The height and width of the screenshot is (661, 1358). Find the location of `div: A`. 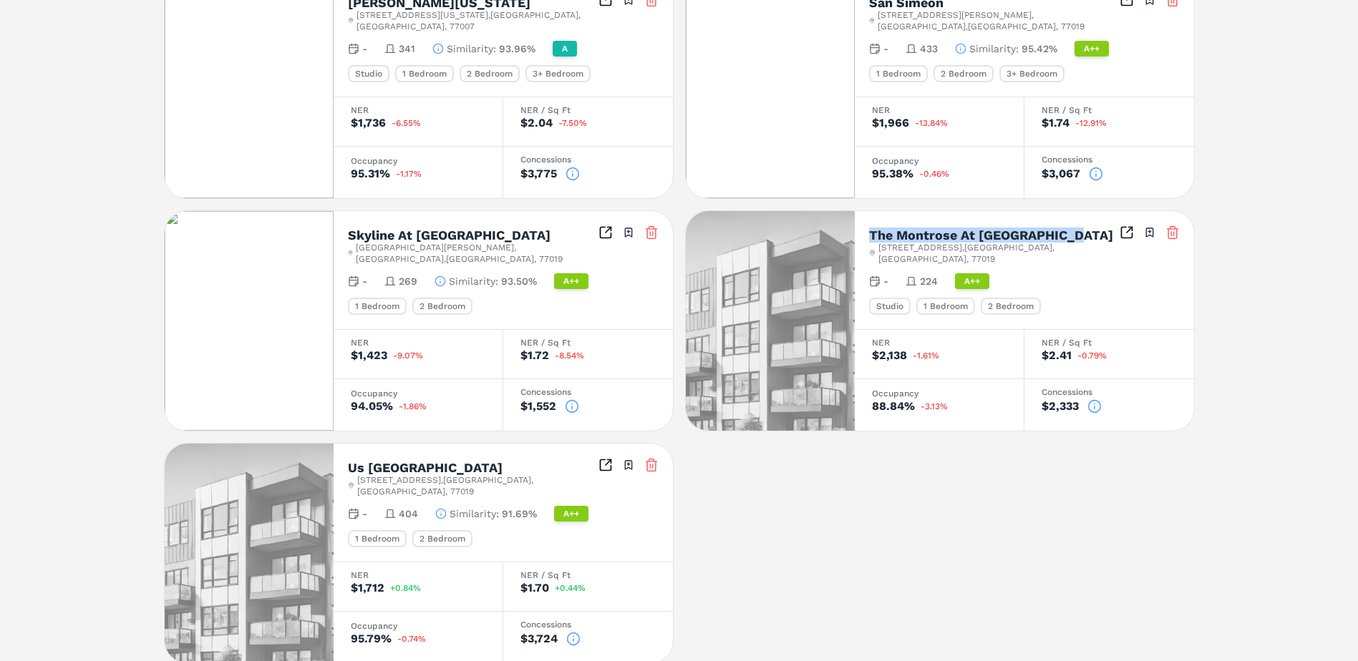

div: A is located at coordinates (565, 49).